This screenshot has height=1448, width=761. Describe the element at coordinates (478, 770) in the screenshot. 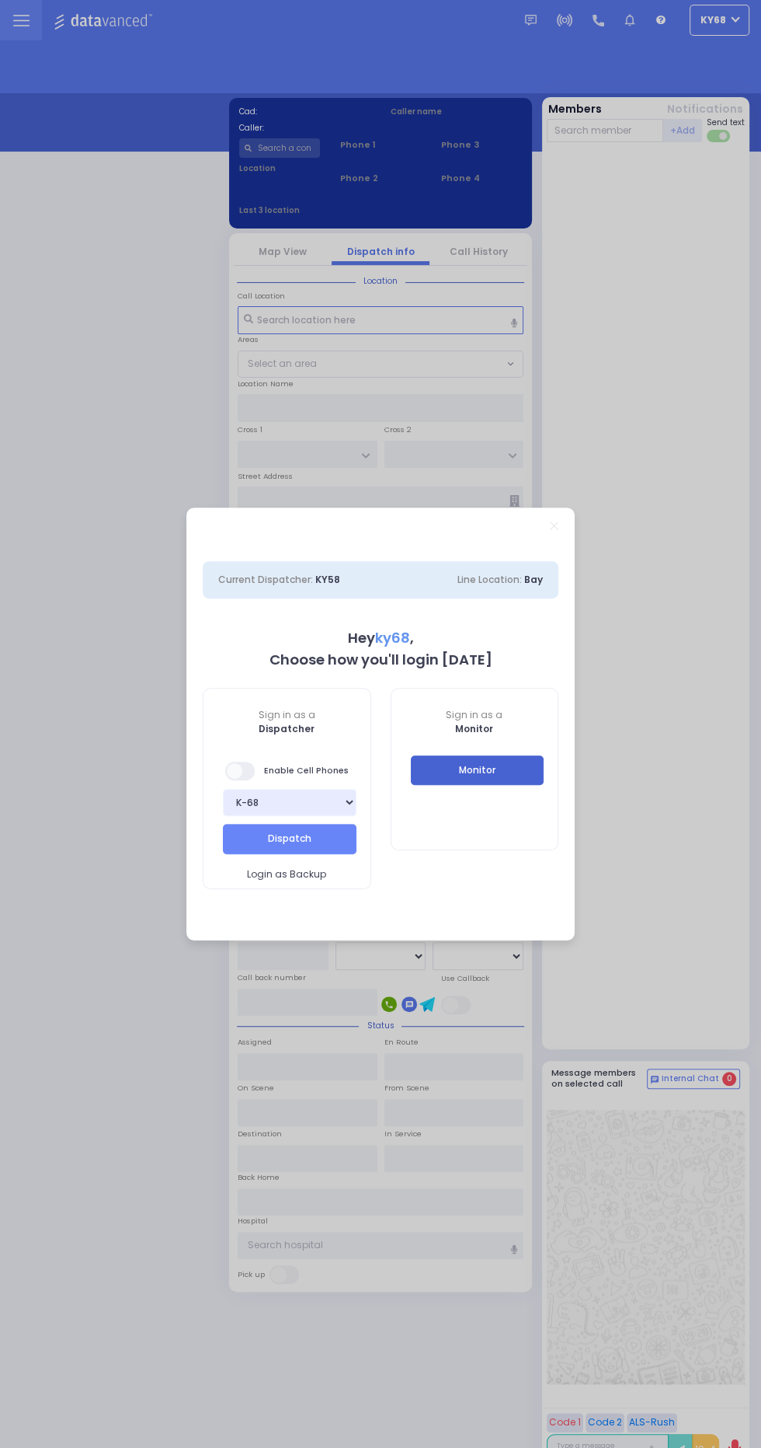

I see `button: Monitor` at that location.